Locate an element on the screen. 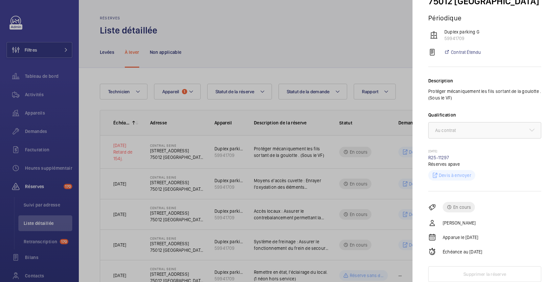 This screenshot has width=557, height=282. label: Qualification is located at coordinates (485, 115).